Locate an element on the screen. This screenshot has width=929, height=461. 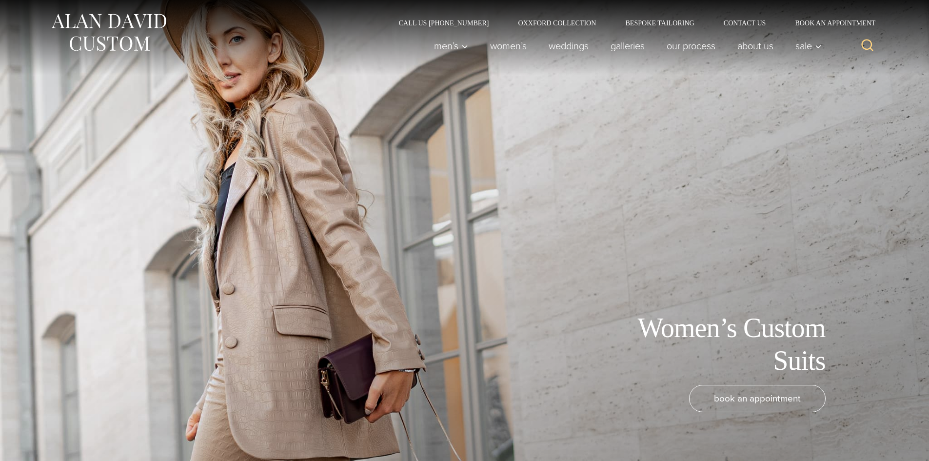
h1: Women’s Custom Suits is located at coordinates (716, 344).